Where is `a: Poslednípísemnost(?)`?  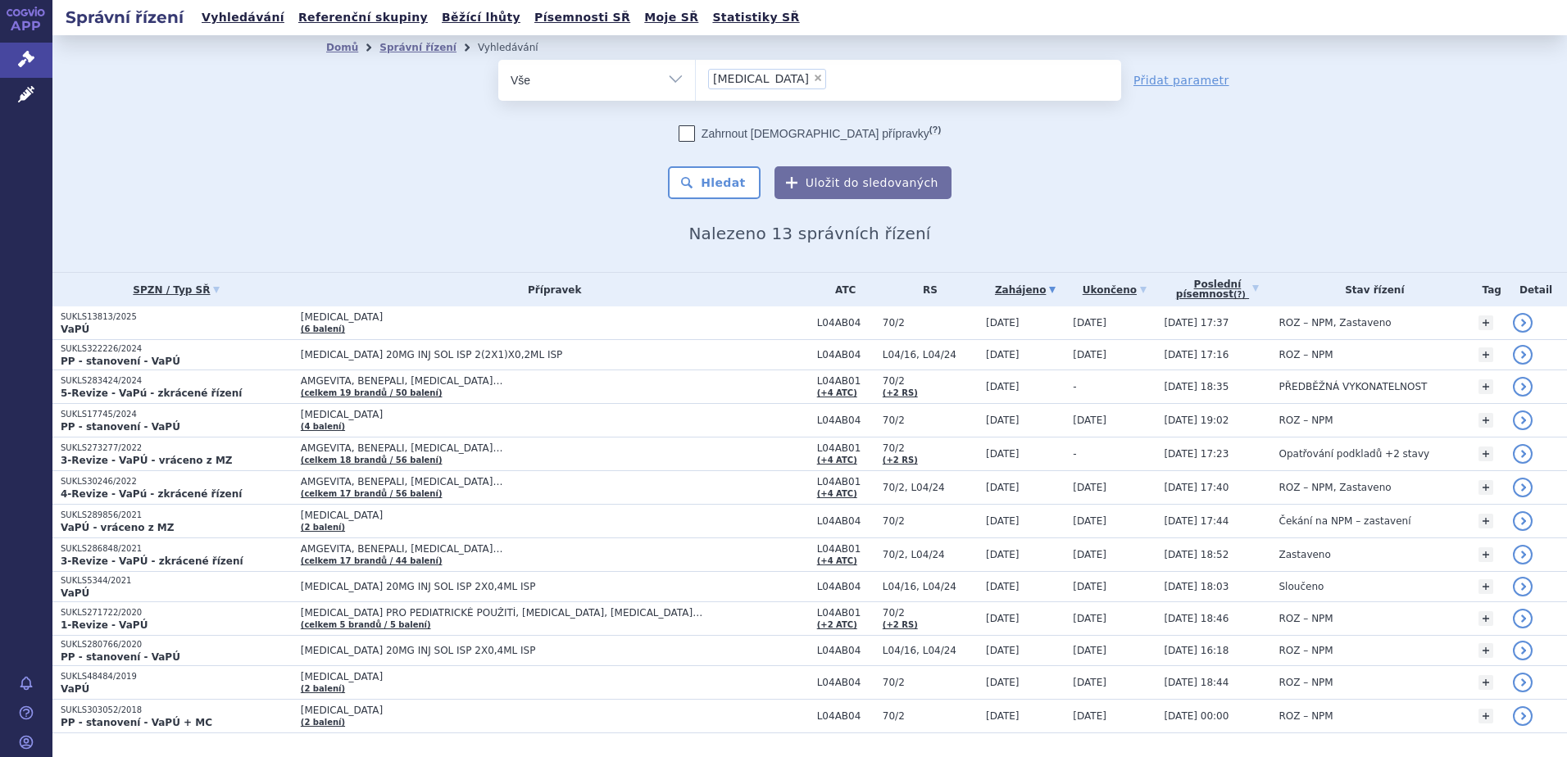
a: Poslednípísemnost(?) is located at coordinates (1217, 289).